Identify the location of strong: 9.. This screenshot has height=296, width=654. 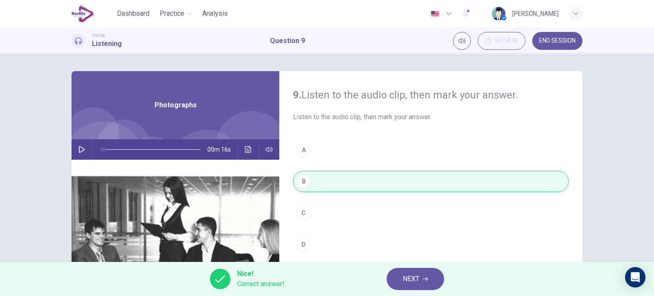
(297, 95).